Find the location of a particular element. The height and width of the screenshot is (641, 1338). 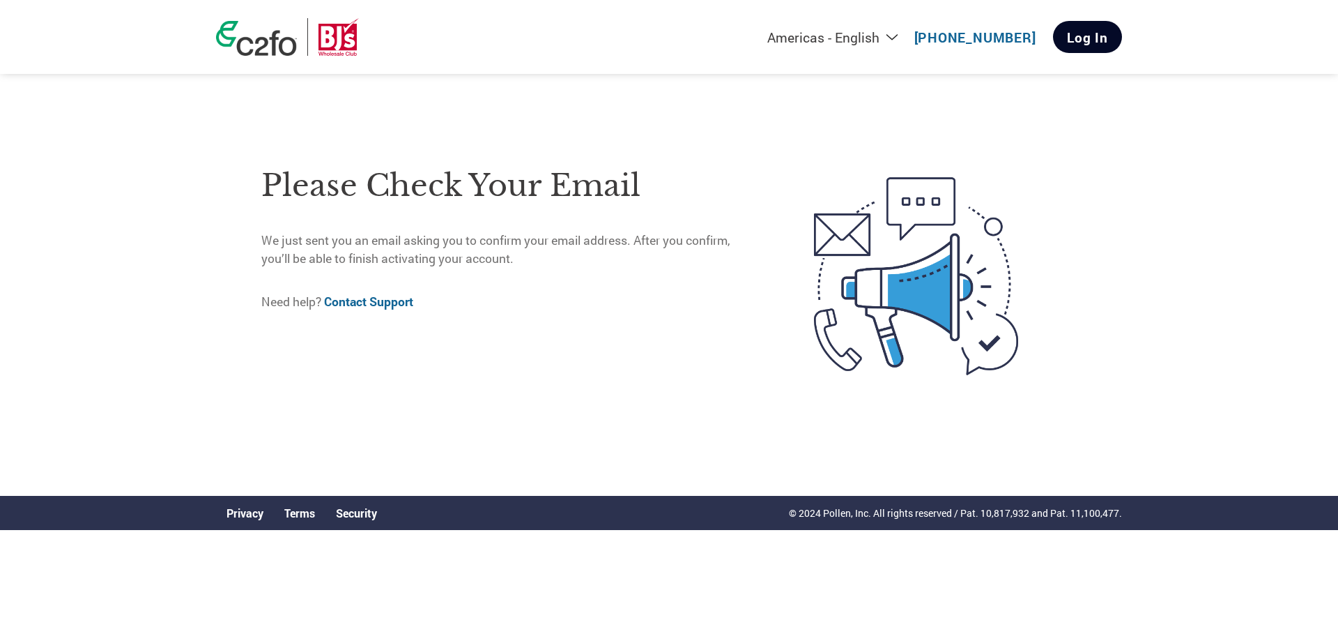

img: c2fo logo is located at coordinates (257, 38).